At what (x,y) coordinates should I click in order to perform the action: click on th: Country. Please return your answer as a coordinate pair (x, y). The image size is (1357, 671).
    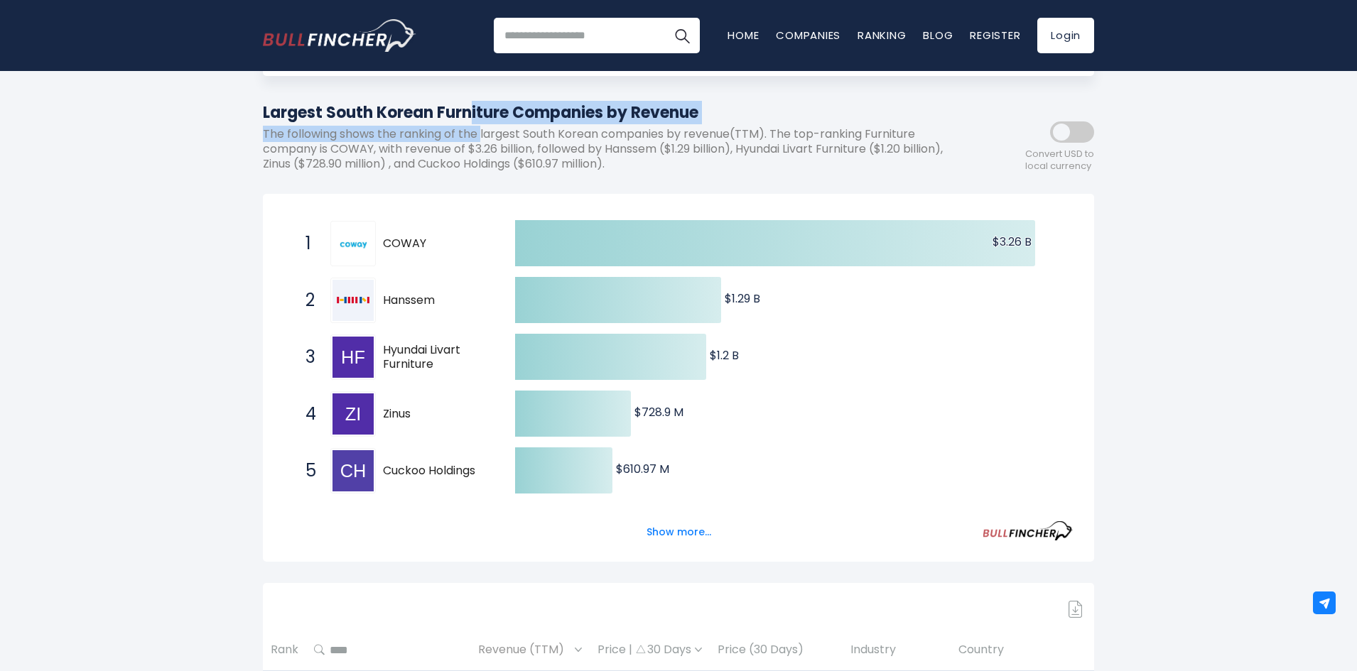
    Looking at the image, I should click on (1022, 650).